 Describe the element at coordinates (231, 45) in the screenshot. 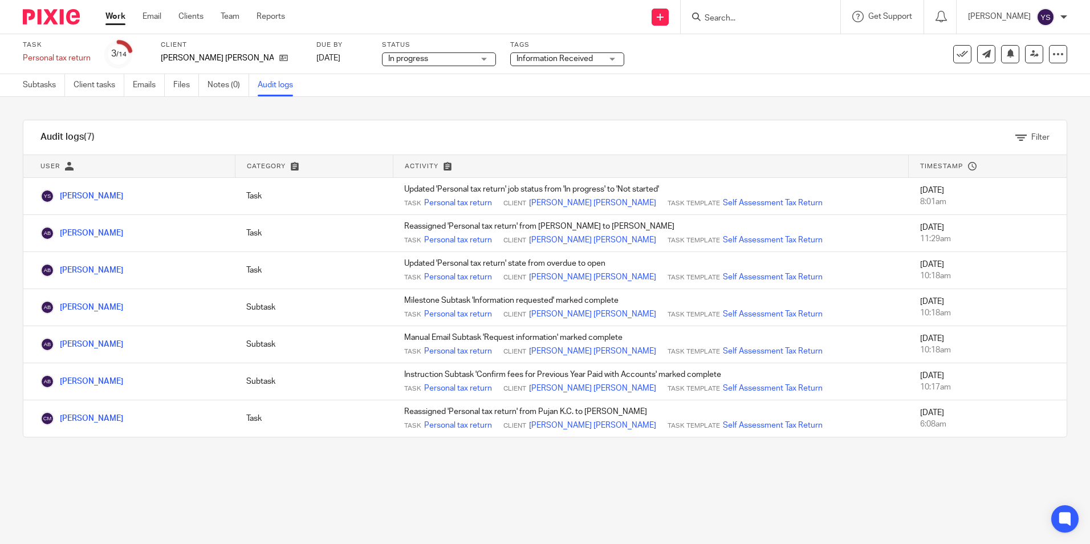

I see `label: Client` at that location.